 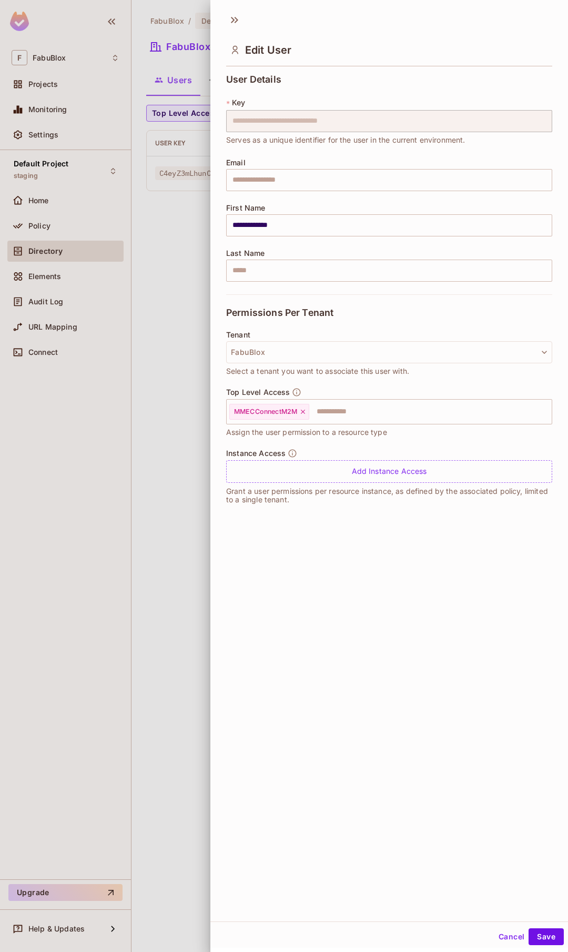 What do you see at coordinates (256, 453) in the screenshot?
I see `span: Instance Access` at bounding box center [256, 453].